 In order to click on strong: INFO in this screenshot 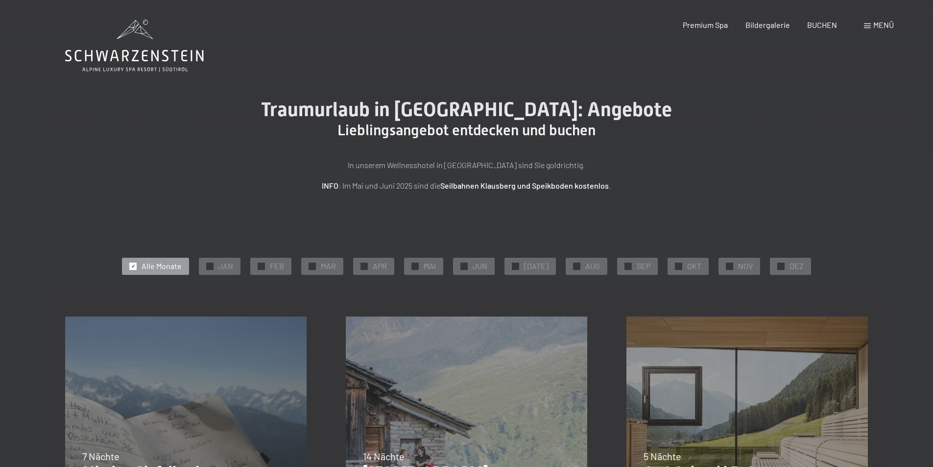, I will do `click(330, 185)`.